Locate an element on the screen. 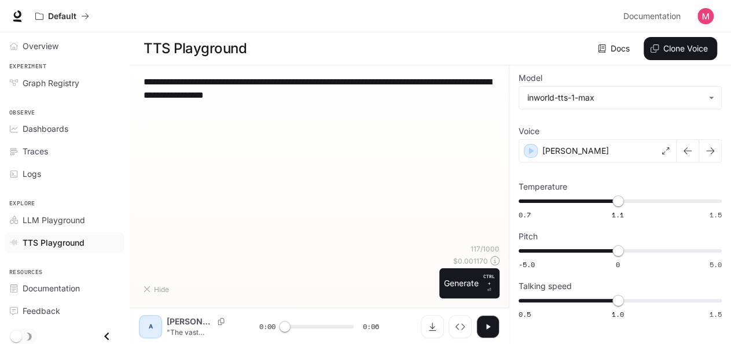 The height and width of the screenshot is (344, 731). button: User avatar is located at coordinates (705, 16).